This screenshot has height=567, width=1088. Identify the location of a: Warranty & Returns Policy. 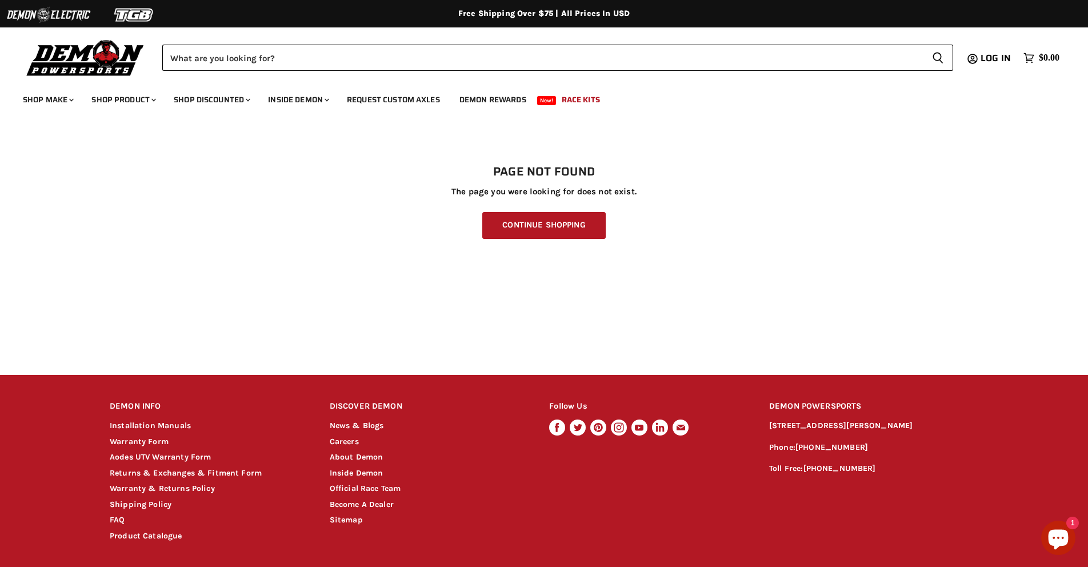
(162, 488).